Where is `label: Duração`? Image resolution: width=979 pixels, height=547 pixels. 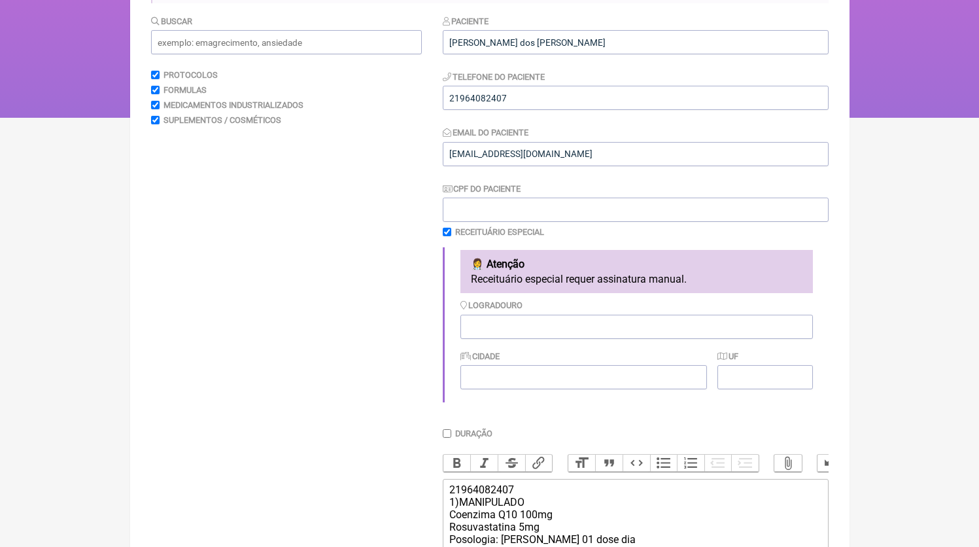
label: Duração is located at coordinates (473, 433).